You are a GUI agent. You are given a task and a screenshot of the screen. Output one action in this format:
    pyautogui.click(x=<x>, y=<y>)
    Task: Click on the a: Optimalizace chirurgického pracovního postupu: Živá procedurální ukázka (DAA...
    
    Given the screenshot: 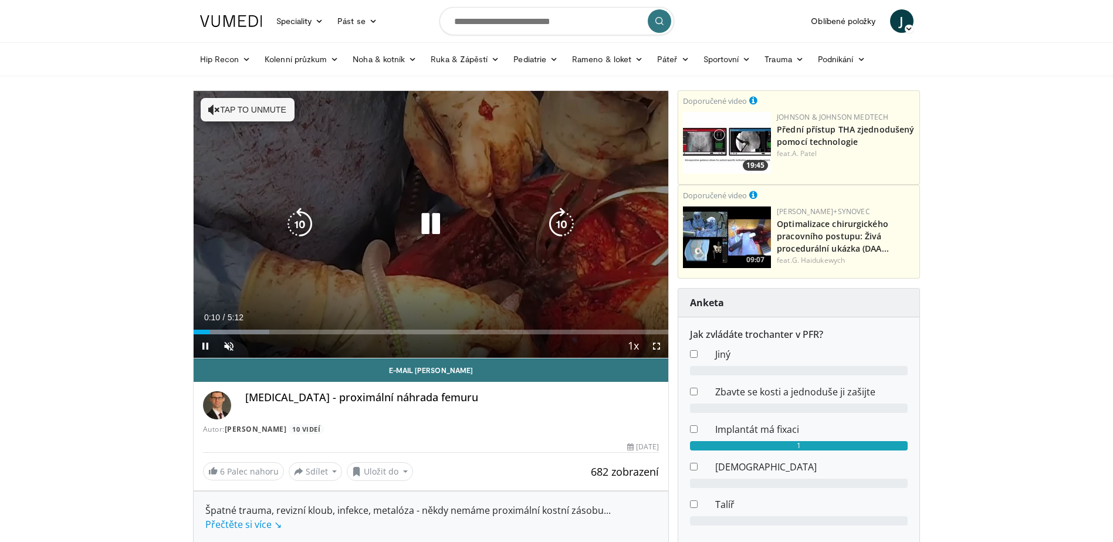 What is the action you would take?
    pyautogui.click(x=833, y=236)
    